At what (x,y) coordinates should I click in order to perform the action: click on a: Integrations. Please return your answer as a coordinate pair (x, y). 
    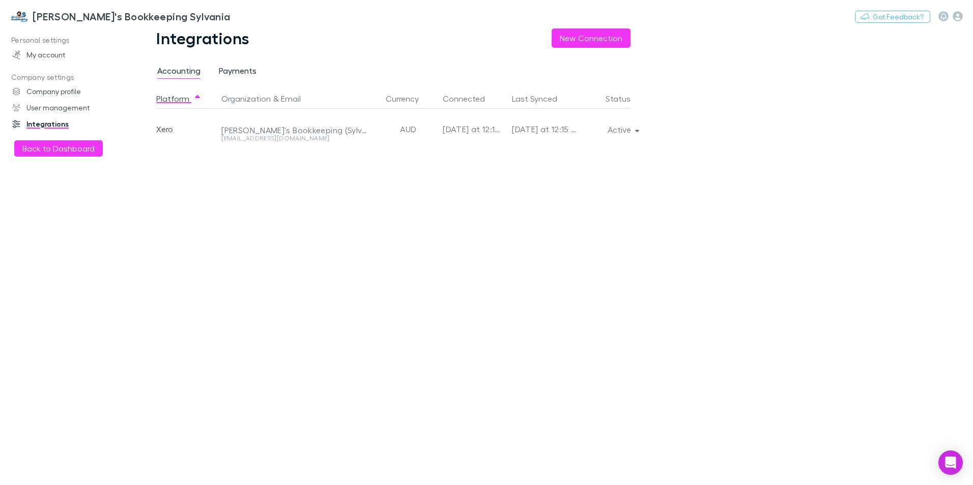
    Looking at the image, I should click on (70, 124).